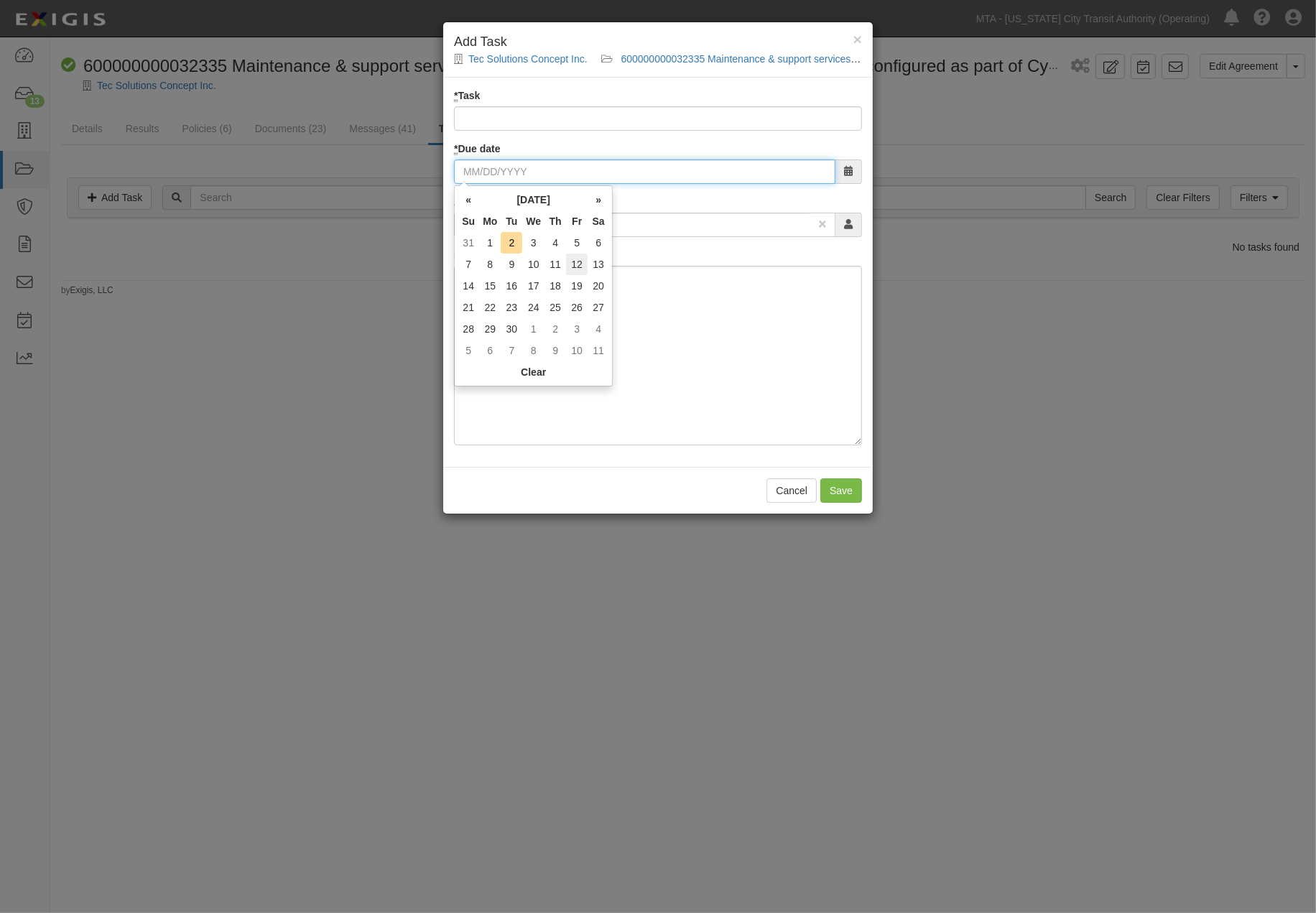 The image size is (1316, 913). Describe the element at coordinates (490, 286) in the screenshot. I see `td: 15` at that location.